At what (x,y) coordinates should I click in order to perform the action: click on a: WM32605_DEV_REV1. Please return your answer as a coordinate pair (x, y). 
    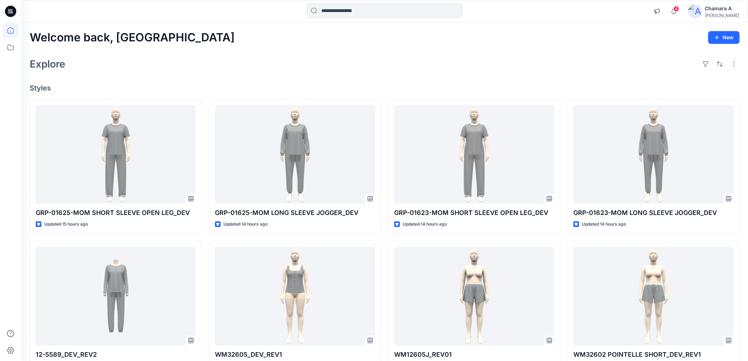
    Looking at the image, I should click on (295, 296).